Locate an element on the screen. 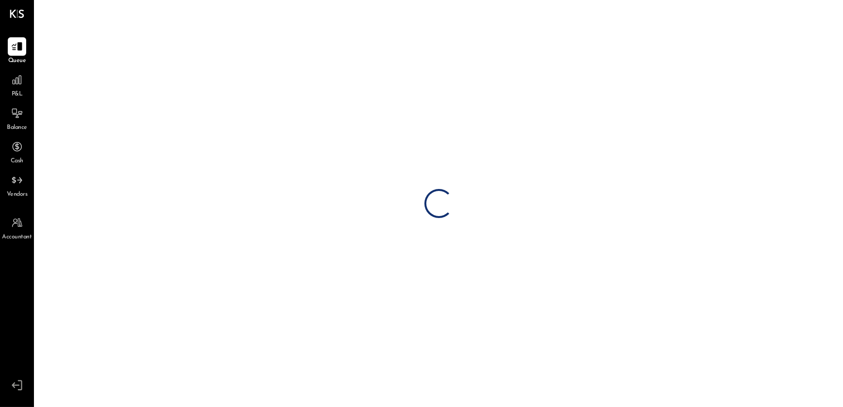 This screenshot has height=407, width=843. a: Cash is located at coordinates (17, 152).